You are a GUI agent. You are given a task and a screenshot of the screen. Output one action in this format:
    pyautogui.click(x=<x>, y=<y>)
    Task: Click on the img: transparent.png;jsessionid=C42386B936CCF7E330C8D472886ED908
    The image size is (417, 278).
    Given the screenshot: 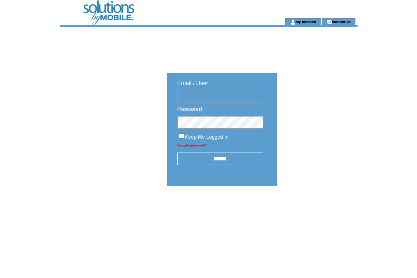 What is the action you would take?
    pyautogui.click(x=315, y=208)
    